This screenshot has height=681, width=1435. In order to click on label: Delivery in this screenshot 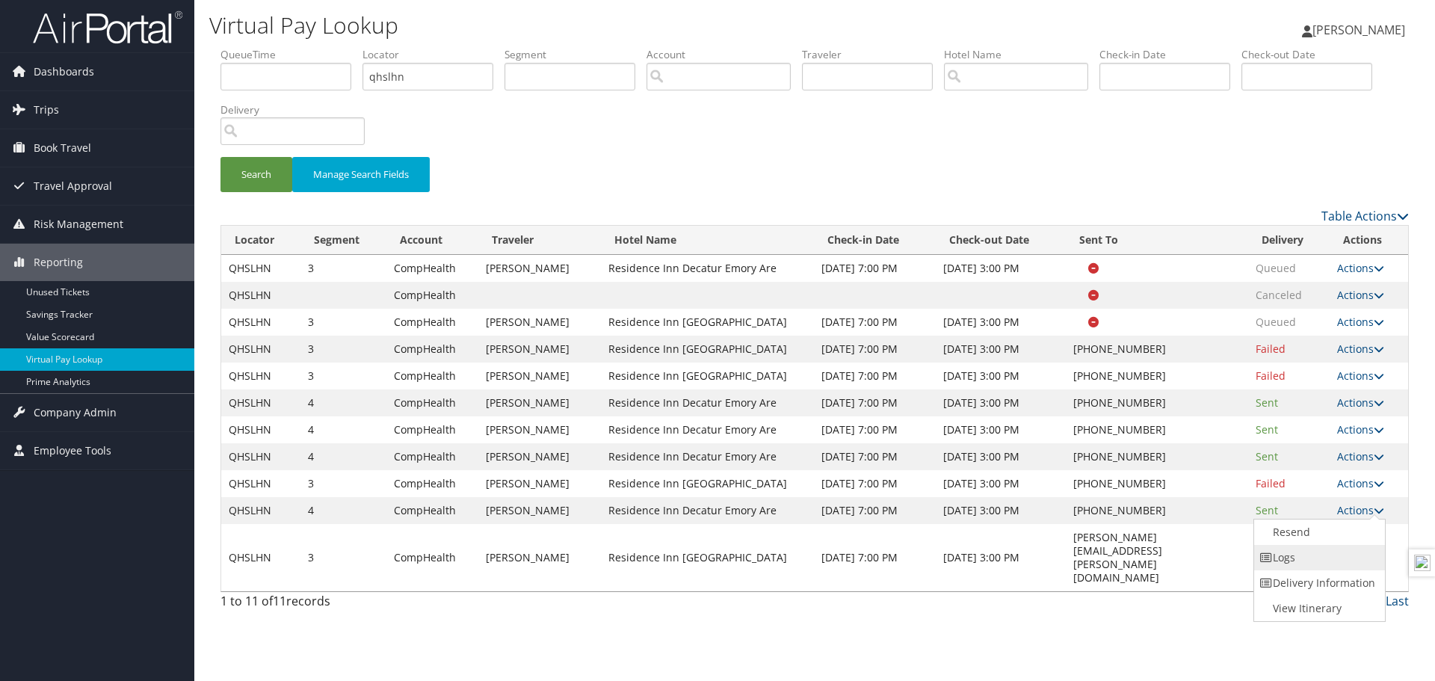, I will do `click(298, 110)`.